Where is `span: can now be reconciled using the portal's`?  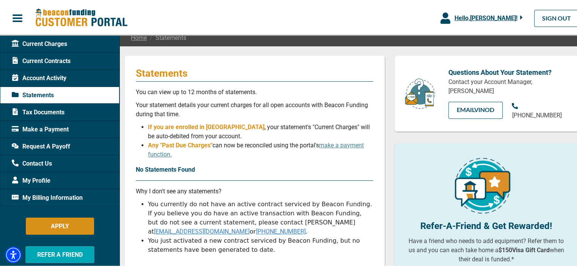
span: can now be reconciled using the portal's is located at coordinates (256, 148).